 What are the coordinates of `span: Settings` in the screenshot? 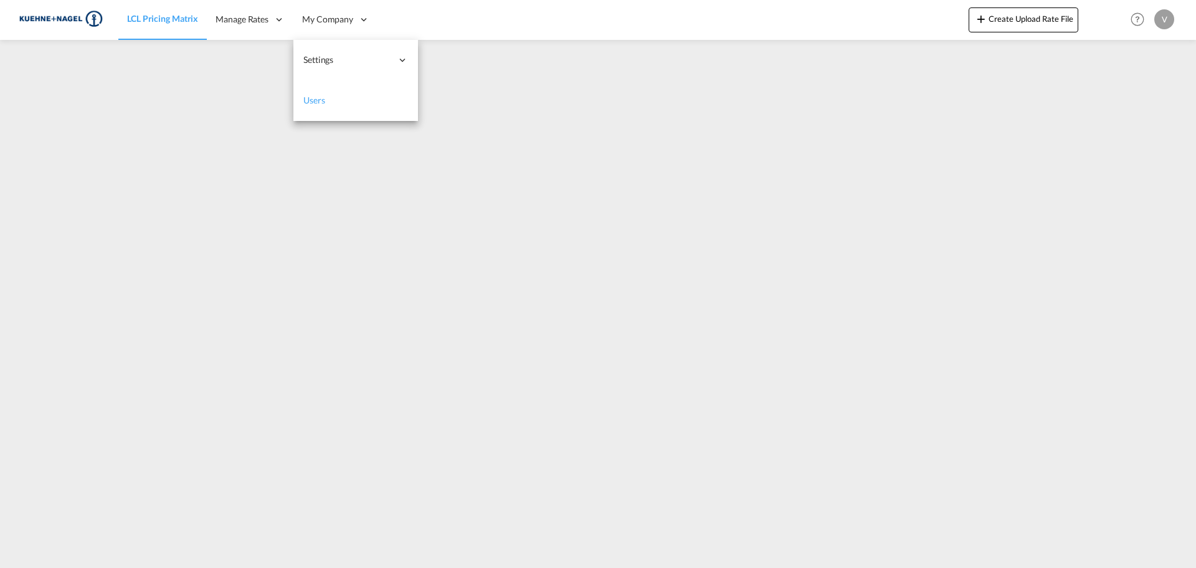 It's located at (348, 60).